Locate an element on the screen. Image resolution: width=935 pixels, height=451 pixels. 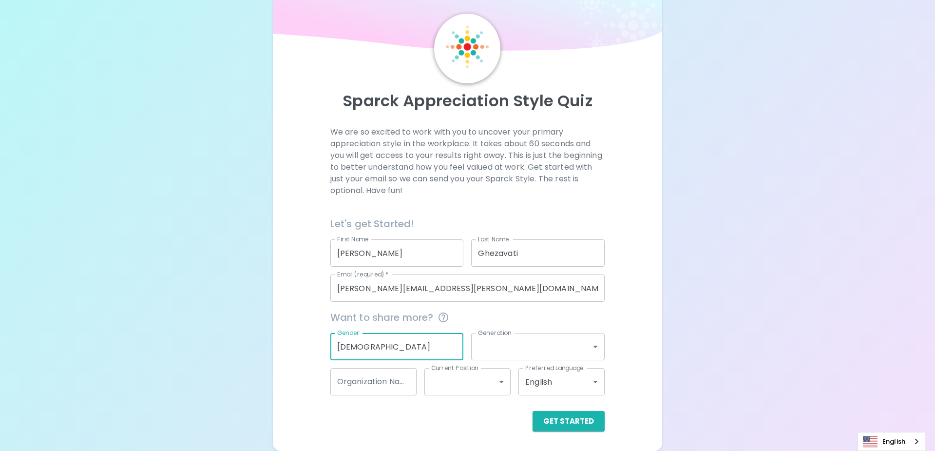
span: Want to share more? is located at coordinates (468, 317).